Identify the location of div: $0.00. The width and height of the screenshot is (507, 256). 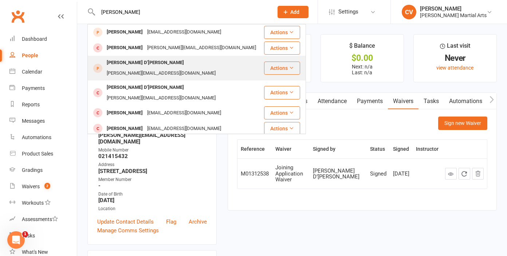
(362, 58).